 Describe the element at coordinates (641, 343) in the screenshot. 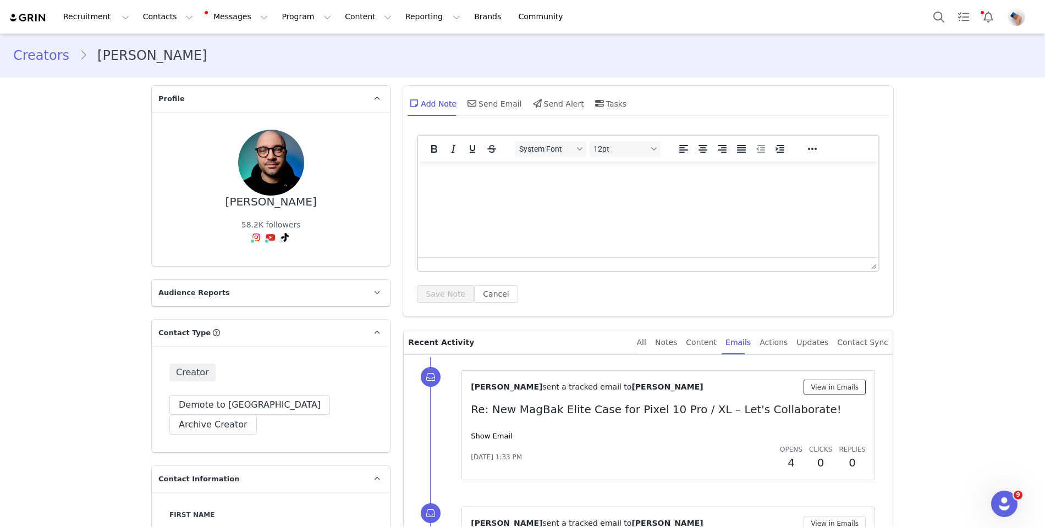

I see `div: All` at that location.